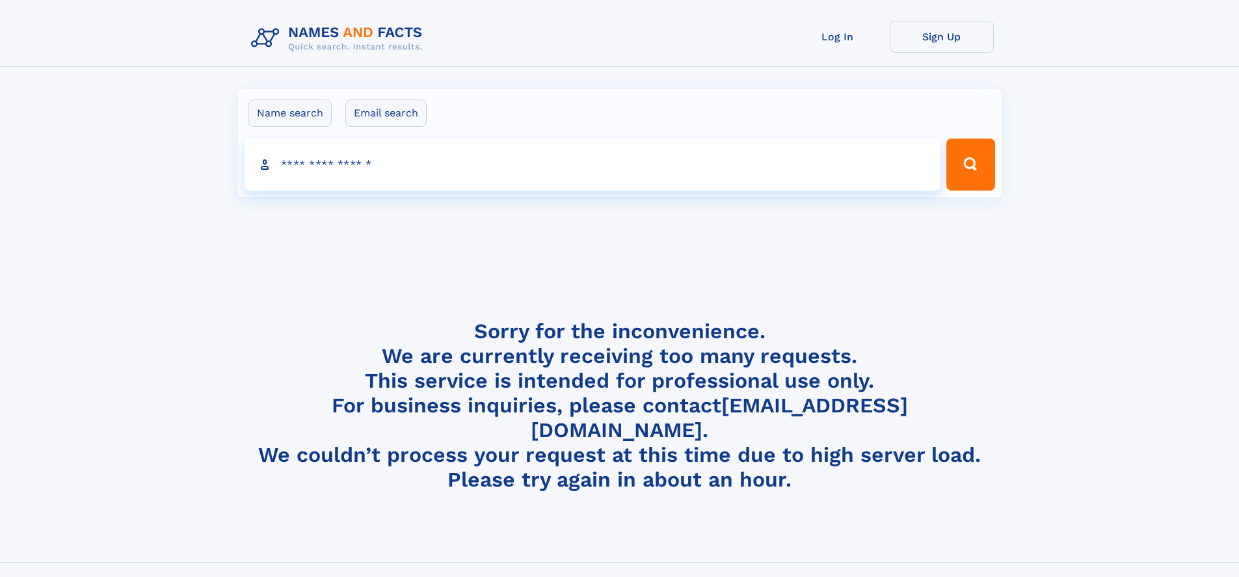 Image resolution: width=1239 pixels, height=577 pixels. Describe the element at coordinates (593, 165) in the screenshot. I see `input: search input` at that location.